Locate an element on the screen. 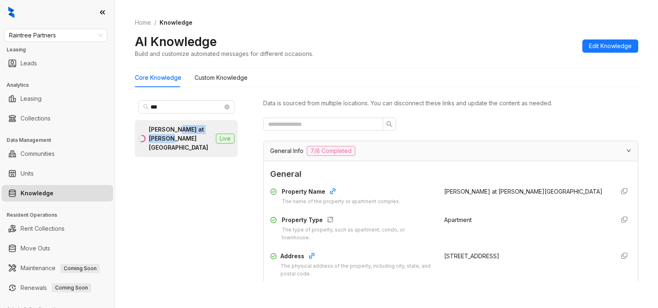 The image size is (658, 308). li: Collections is located at coordinates (57, 118).